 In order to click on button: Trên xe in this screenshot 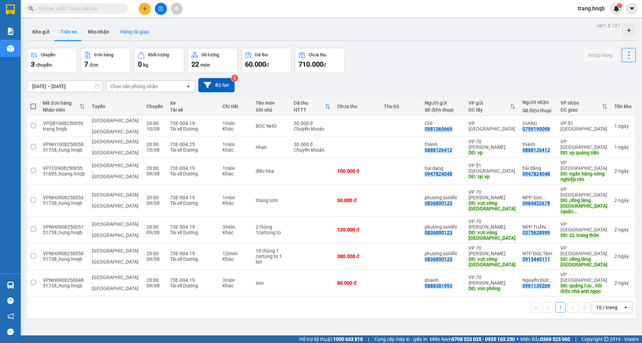, I will do `click(69, 32)`.